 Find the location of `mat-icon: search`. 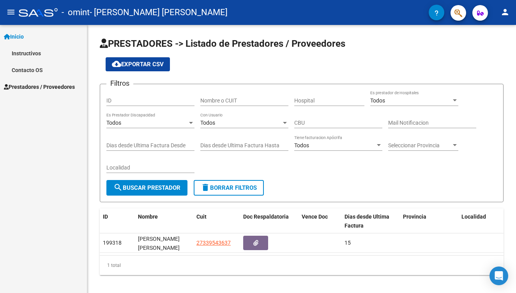

mat-icon: search is located at coordinates (118, 187).